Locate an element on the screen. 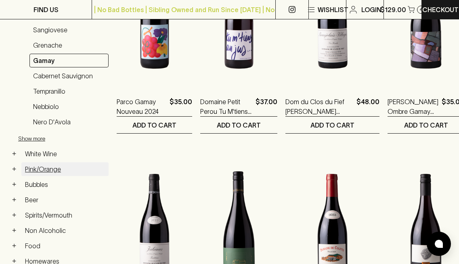  a: Pink/Orange is located at coordinates (65, 169).